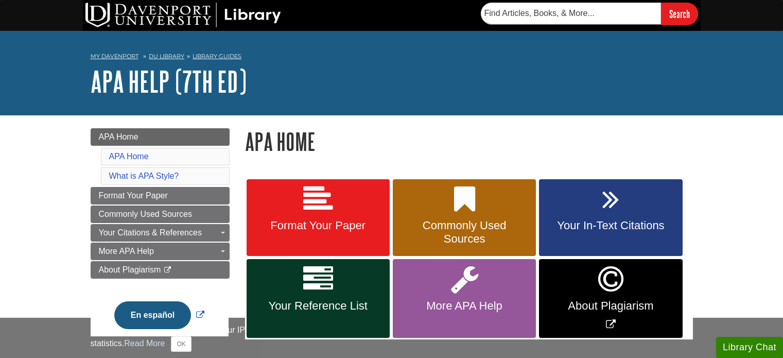 Image resolution: width=783 pixels, height=358 pixels. What do you see at coordinates (392, 58) in the screenshot?
I see `nav: breadcrumb` at bounding box center [392, 58].